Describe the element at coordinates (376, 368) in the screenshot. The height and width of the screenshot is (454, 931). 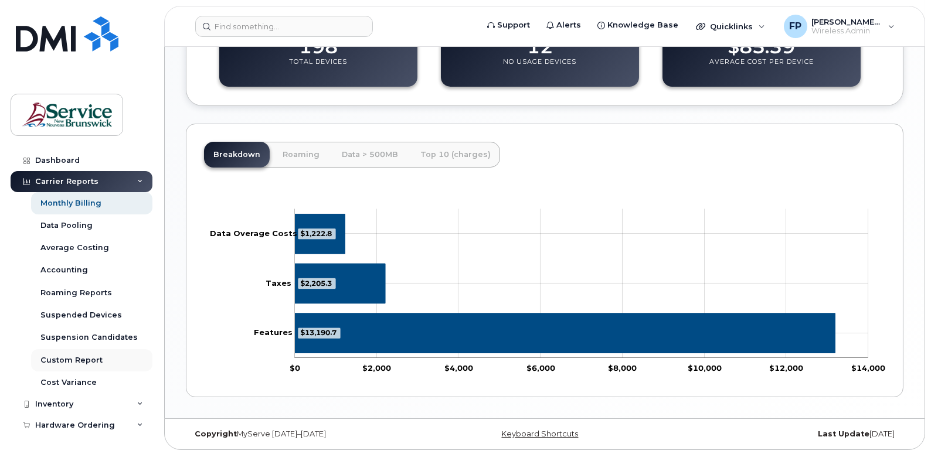
I see `tspan: $2,000` at that location.